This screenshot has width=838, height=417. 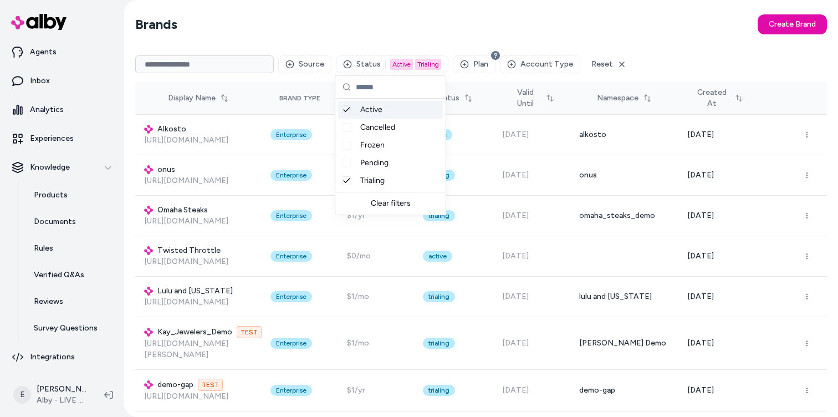 What do you see at coordinates (62, 167) in the screenshot?
I see `button: Knowledge` at bounding box center [62, 167].